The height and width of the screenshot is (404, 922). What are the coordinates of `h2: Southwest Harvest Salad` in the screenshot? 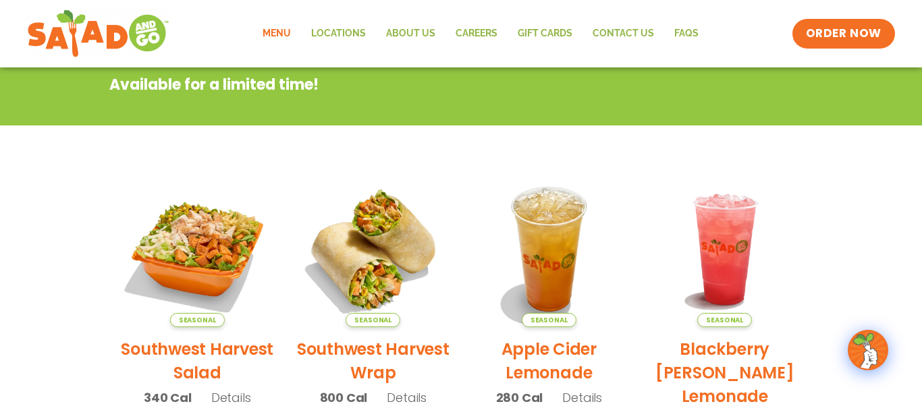 It's located at (197, 361).